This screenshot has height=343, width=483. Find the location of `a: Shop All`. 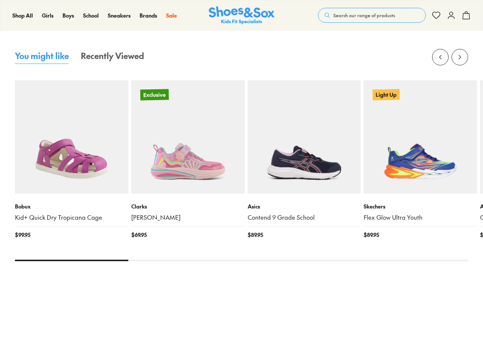

a: Shop All is located at coordinates (22, 15).